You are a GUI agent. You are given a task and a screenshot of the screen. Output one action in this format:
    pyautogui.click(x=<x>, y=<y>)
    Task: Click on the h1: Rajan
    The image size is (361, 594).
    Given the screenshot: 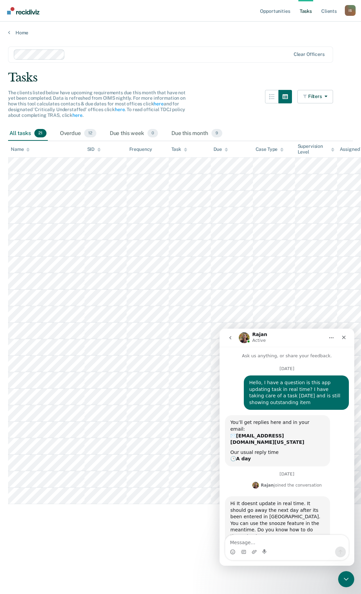 What is the action you would take?
    pyautogui.click(x=40, y=6)
    